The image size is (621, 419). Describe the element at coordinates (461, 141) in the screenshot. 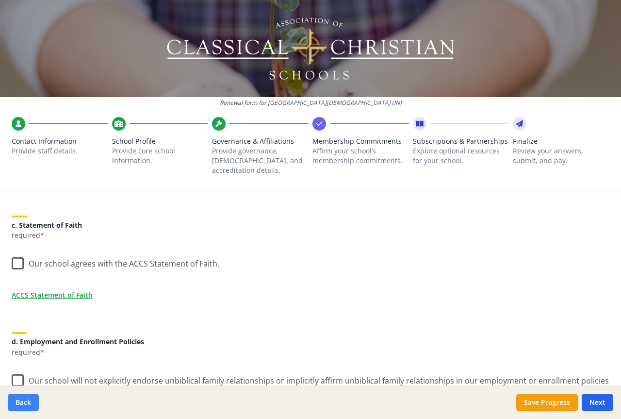

I see `span: Subscriptions & Partnerships` at that location.